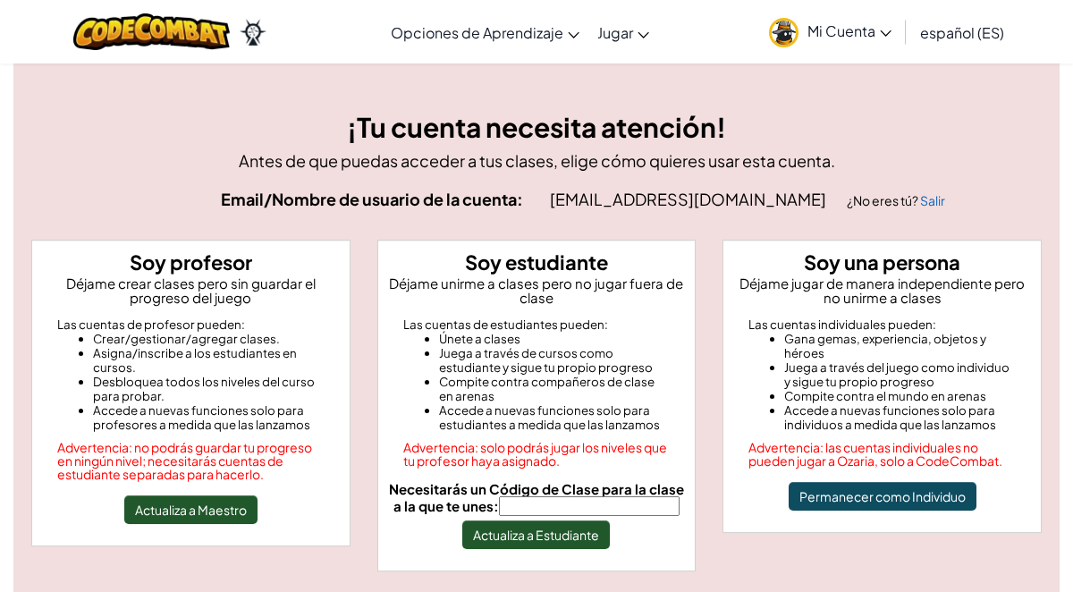 The width and height of the screenshot is (1073, 592). Describe the element at coordinates (537, 127) in the screenshot. I see `h3: ¡Tu cuenta necesita atención!` at that location.